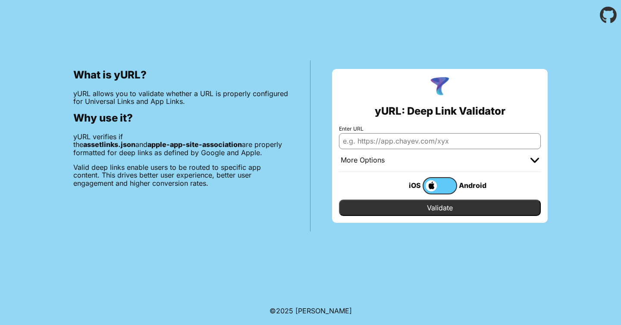 This screenshot has height=325, width=621. Describe the element at coordinates (440, 111) in the screenshot. I see `h2: yURL: Deep Link Validator` at that location.